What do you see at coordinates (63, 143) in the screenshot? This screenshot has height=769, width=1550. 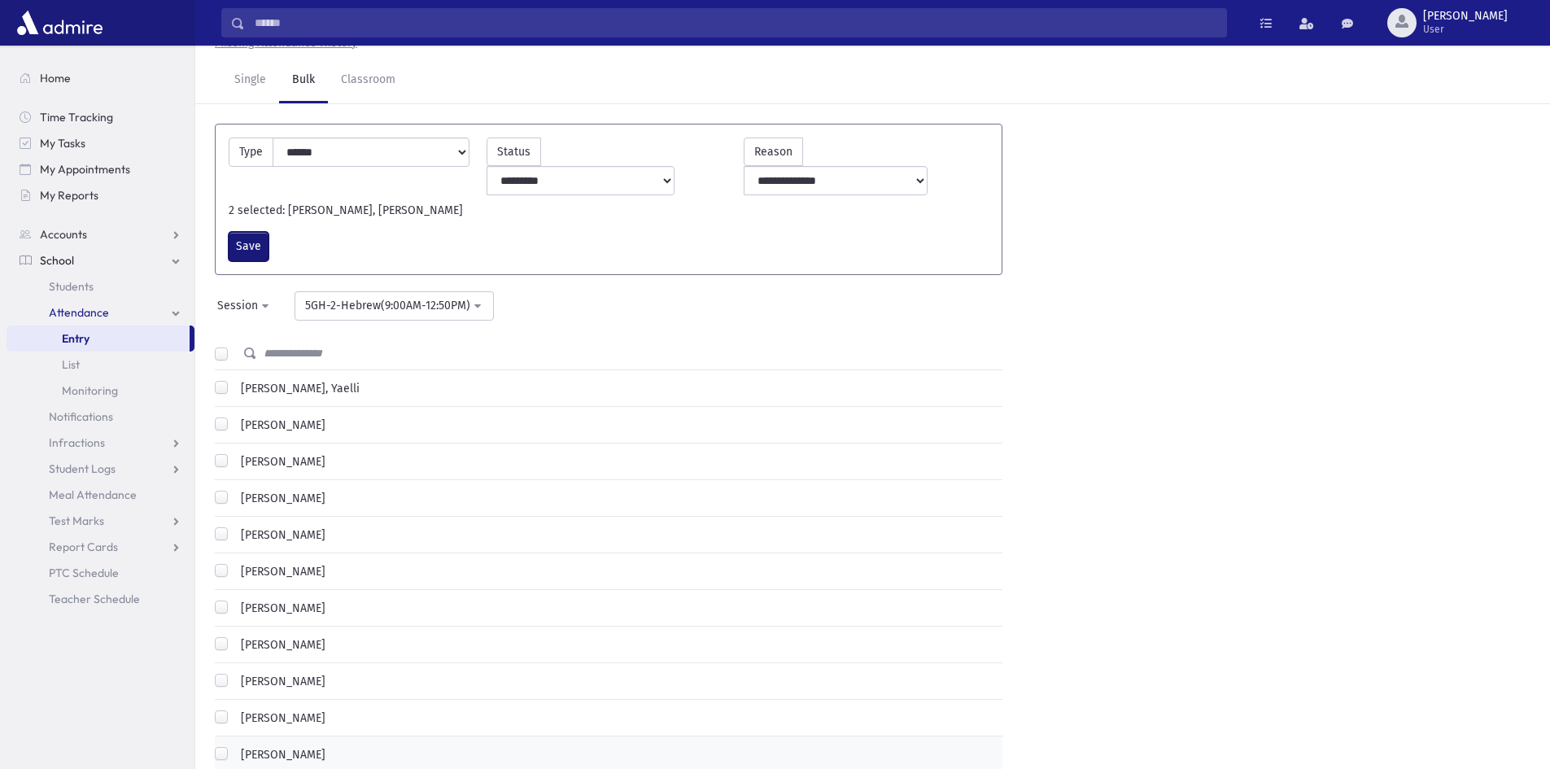 I see `span: My Tasks` at bounding box center [63, 143].